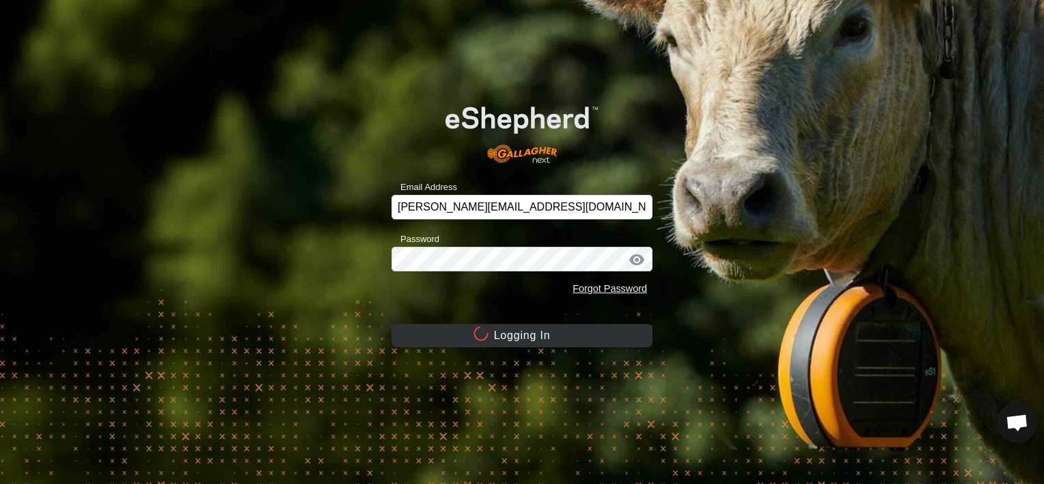 This screenshot has width=1044, height=484. Describe the element at coordinates (424, 187) in the screenshot. I see `label: Email Address` at that location.